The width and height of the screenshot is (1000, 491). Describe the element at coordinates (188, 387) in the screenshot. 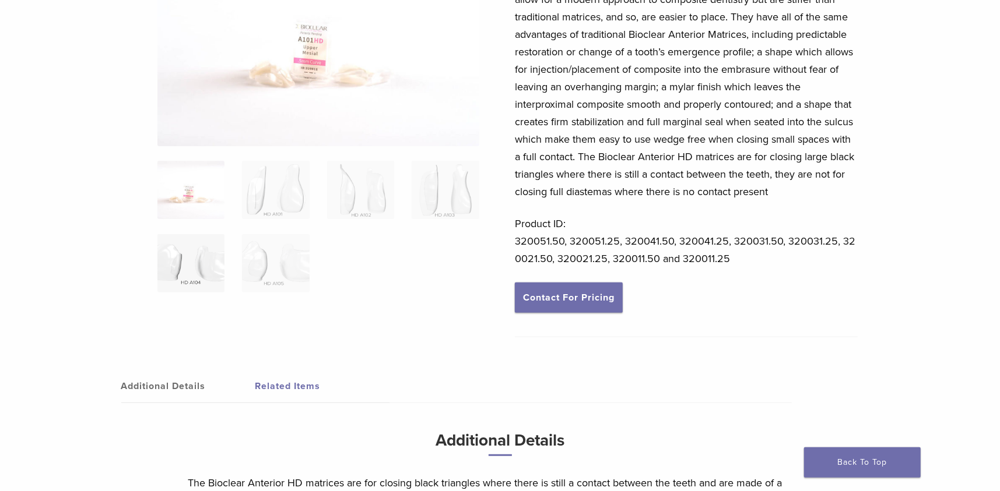

I see `a: Additional Details` at that location.